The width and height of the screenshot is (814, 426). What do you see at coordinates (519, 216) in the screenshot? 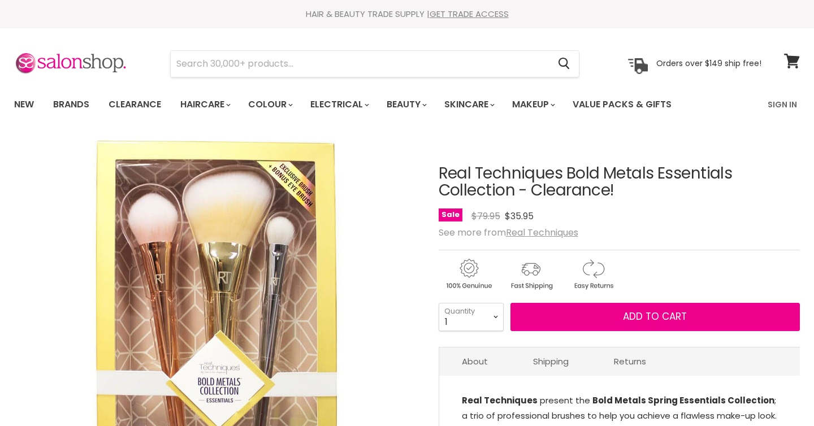
I see `span: $35.95` at bounding box center [519, 216].